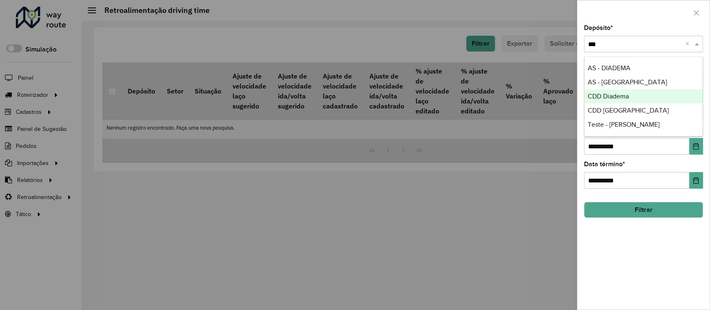 This screenshot has width=710, height=310. What do you see at coordinates (599, 28) in the screenshot?
I see `label: Depósito` at bounding box center [599, 28].